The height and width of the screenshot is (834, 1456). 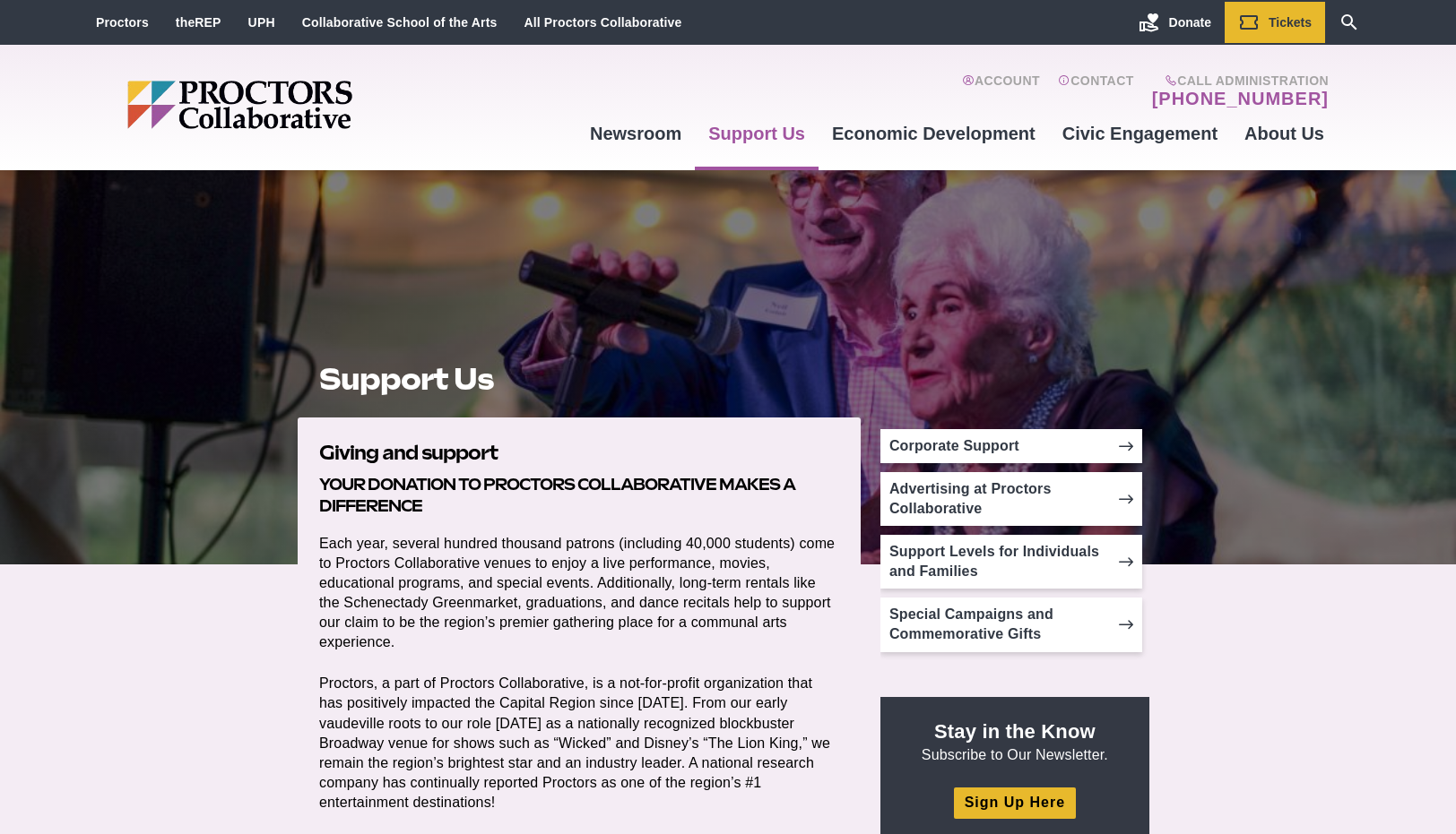 What do you see at coordinates (933, 133) in the screenshot?
I see `a: Economic Development` at bounding box center [933, 133].